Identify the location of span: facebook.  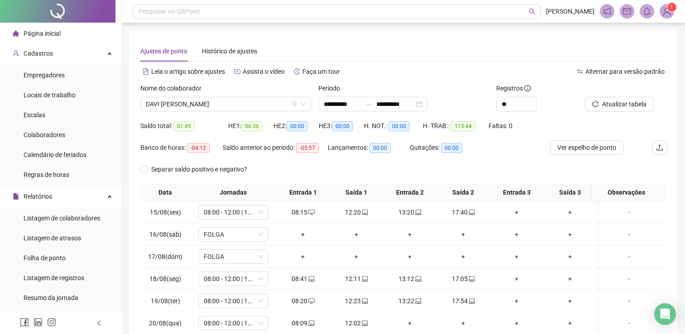
(24, 322).